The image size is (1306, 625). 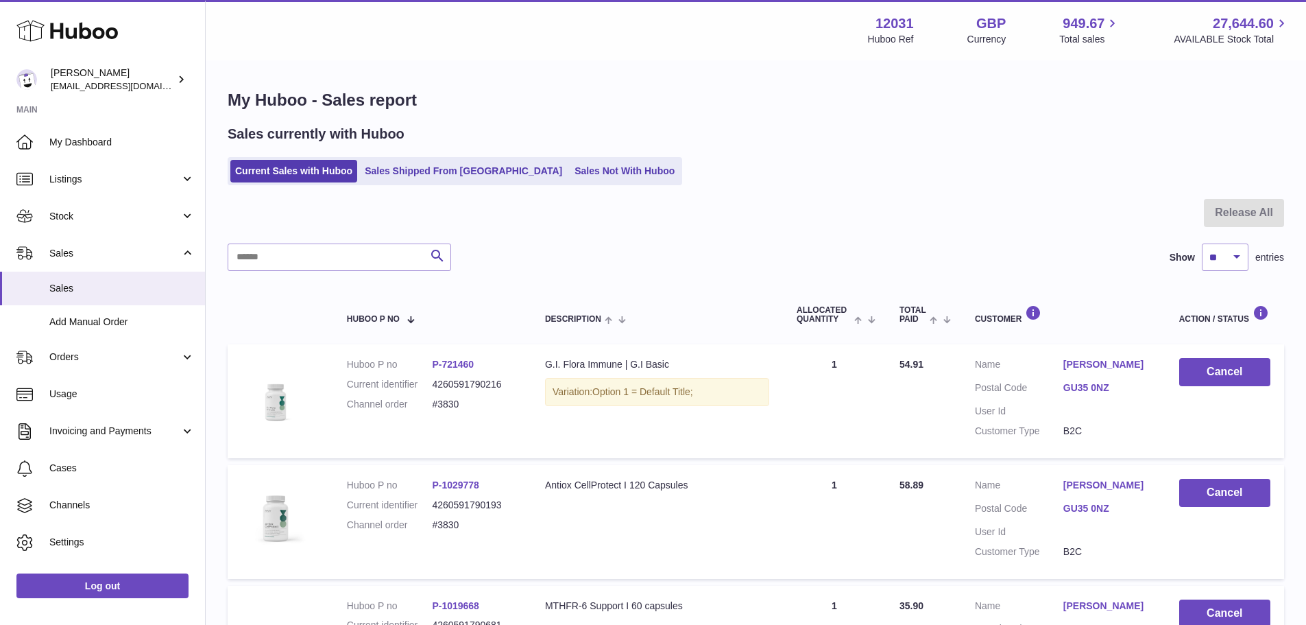 I want to click on img: internalAdmin-12031@internal.huboo.com, so click(x=27, y=80).